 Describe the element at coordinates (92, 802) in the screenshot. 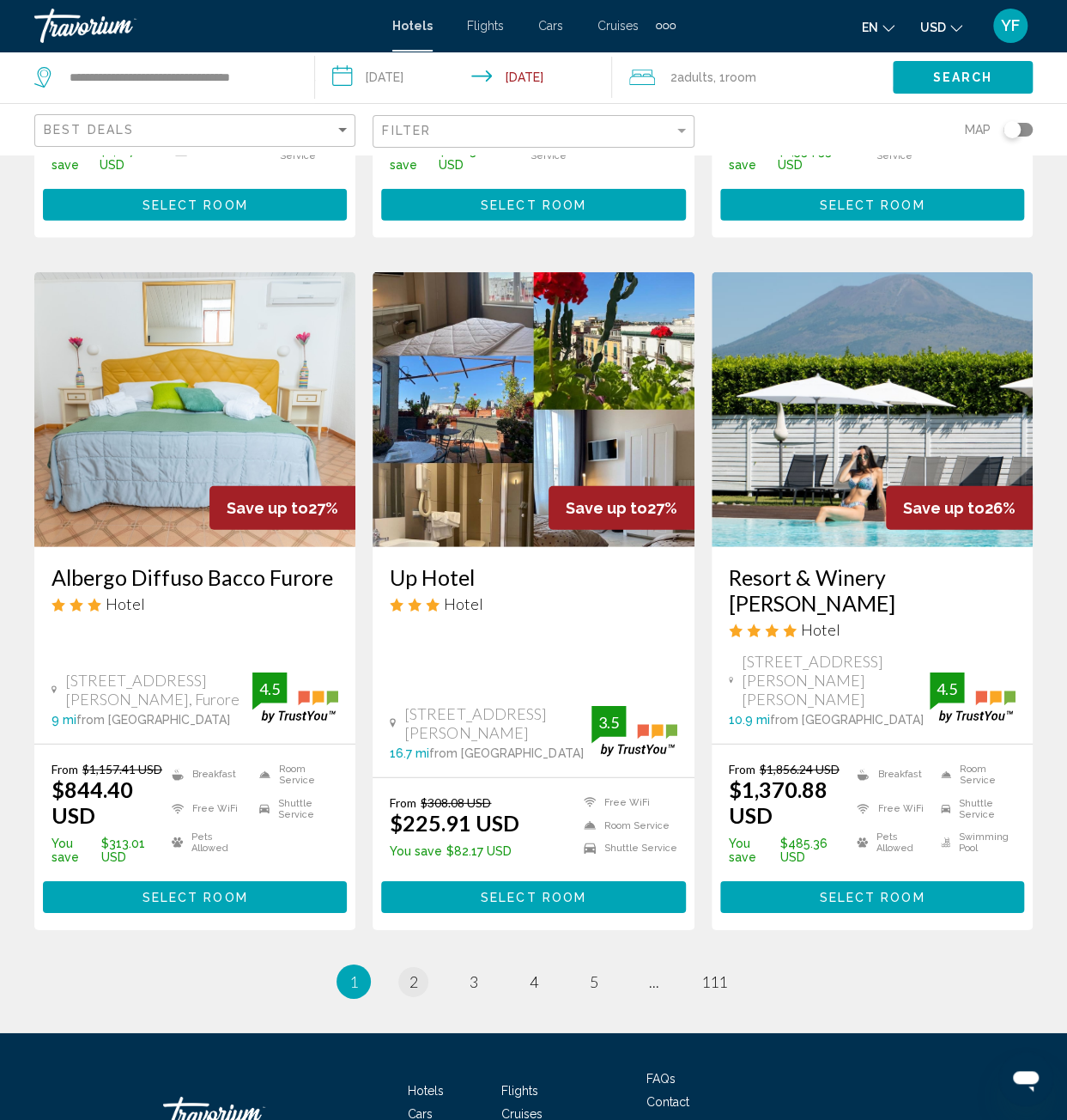

I see `ins: $844.40 USD` at that location.